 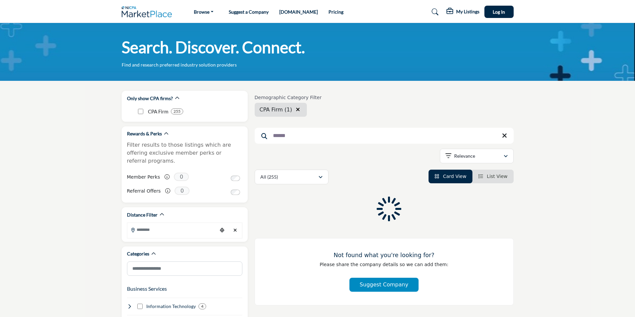 I want to click on div: Clear search location, so click(x=235, y=230).